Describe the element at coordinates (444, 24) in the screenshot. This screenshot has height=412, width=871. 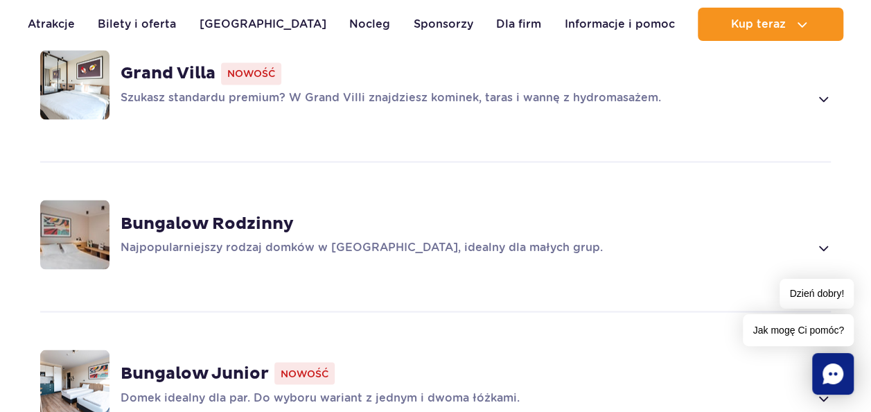
I see `a: Sponsorzy` at that location.